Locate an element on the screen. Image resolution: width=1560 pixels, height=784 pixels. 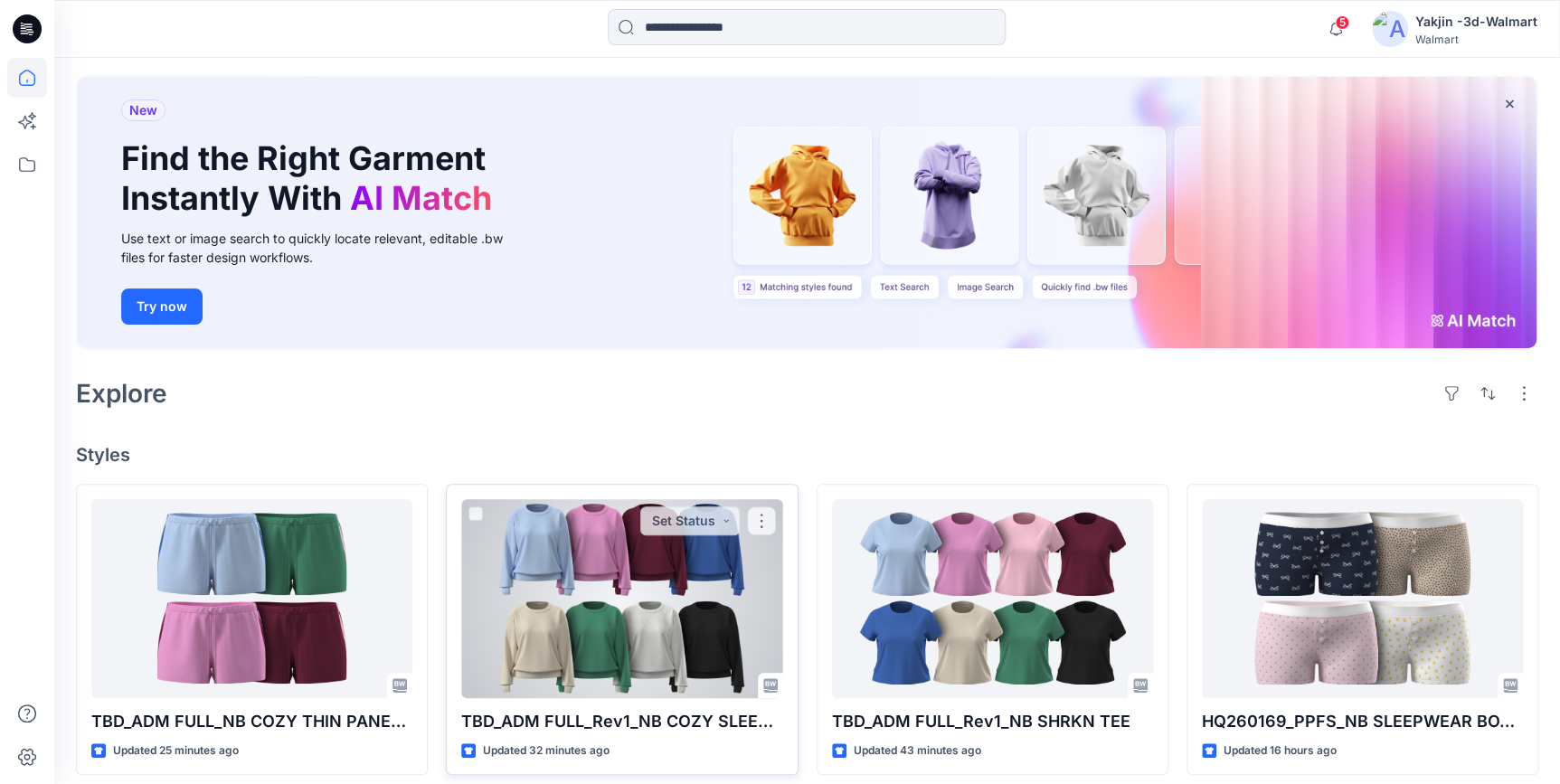
p: Updated 43 minutes ago is located at coordinates (917, 750).